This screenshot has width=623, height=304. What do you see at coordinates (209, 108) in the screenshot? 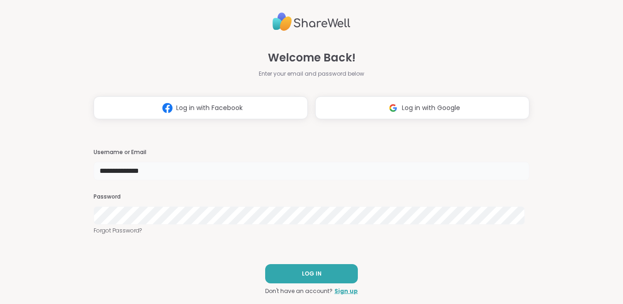
I see `span: Log in with Facebook` at bounding box center [209, 108].